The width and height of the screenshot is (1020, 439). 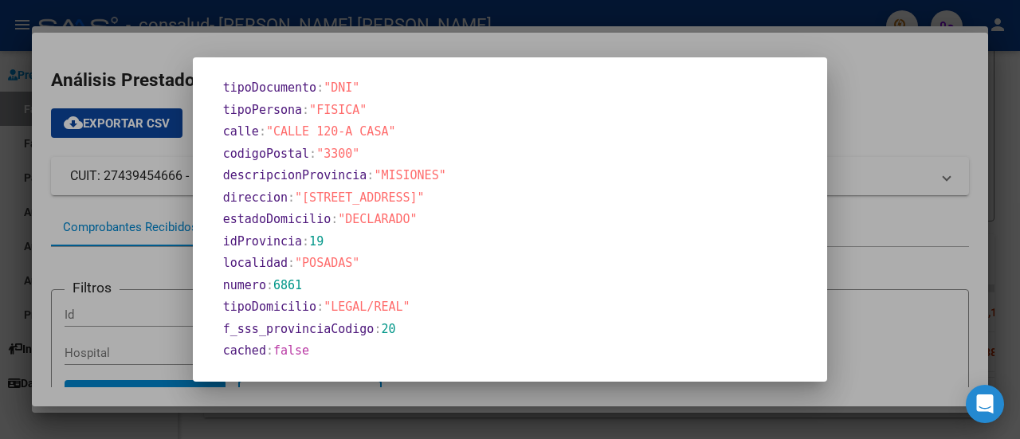 I want to click on span: 20, so click(x=388, y=329).